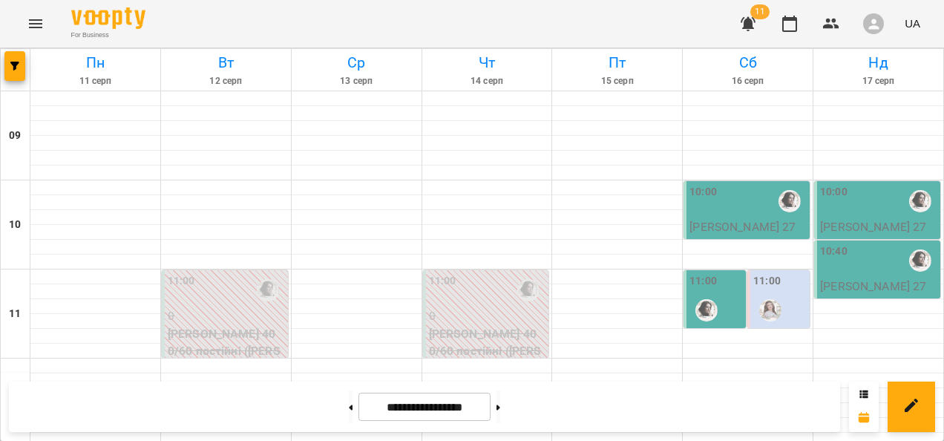  What do you see at coordinates (226, 81) in the screenshot?
I see `h6: 12 серп` at bounding box center [226, 81].